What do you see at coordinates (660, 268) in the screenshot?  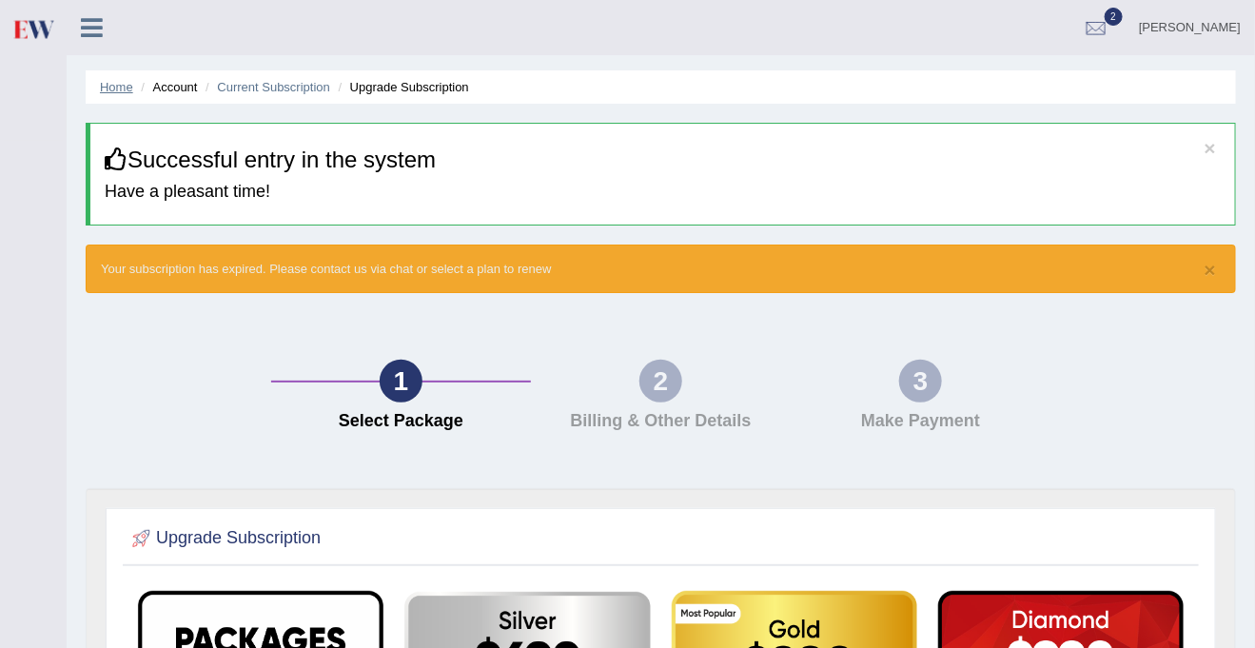 I see `div: Your subscription has expired. Please contact us via chat or select a plan to renew` at bounding box center [660, 268].